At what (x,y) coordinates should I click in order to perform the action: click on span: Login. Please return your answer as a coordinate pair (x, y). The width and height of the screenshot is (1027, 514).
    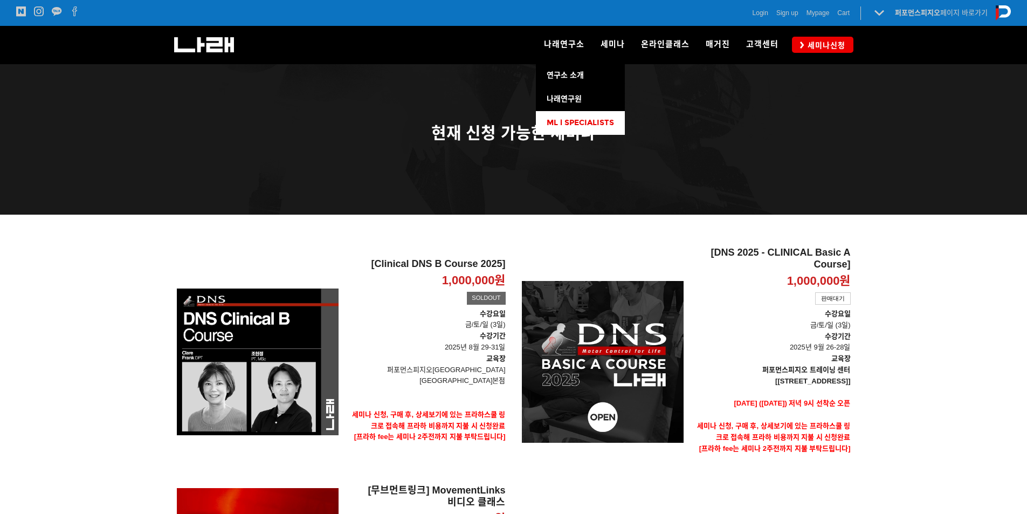
    Looking at the image, I should click on (760, 13).